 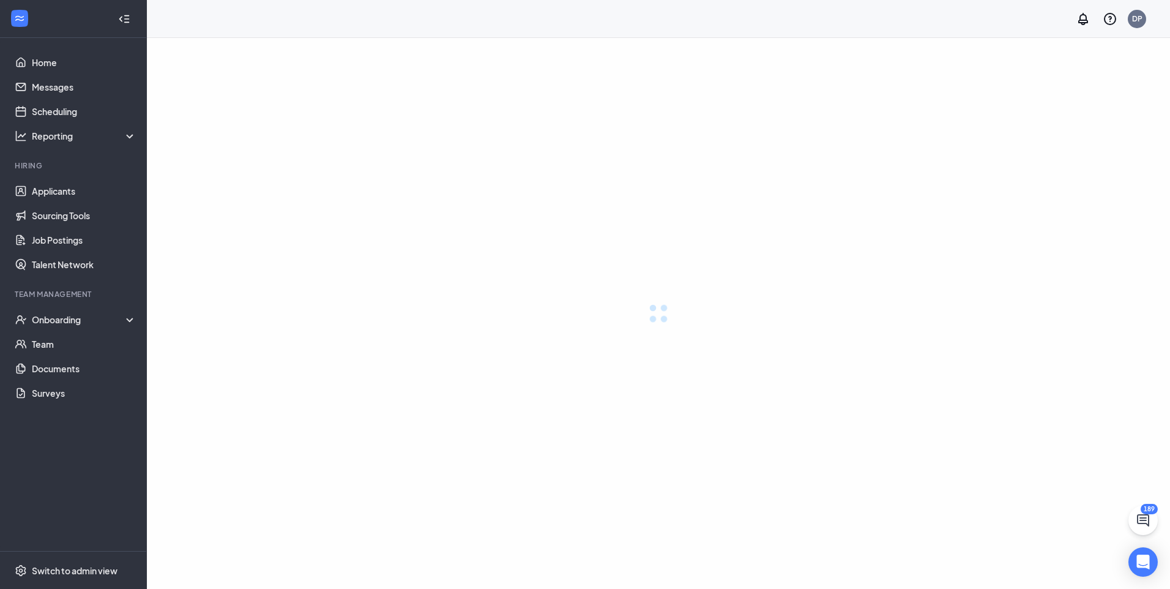 What do you see at coordinates (84, 264) in the screenshot?
I see `a: Talent Network` at bounding box center [84, 264].